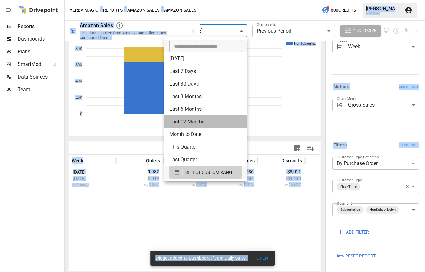 Image resolution: width=425 pixels, height=272 pixels. What do you see at coordinates (206, 71) in the screenshot?
I see `li: Last 7 Days` at bounding box center [206, 71].